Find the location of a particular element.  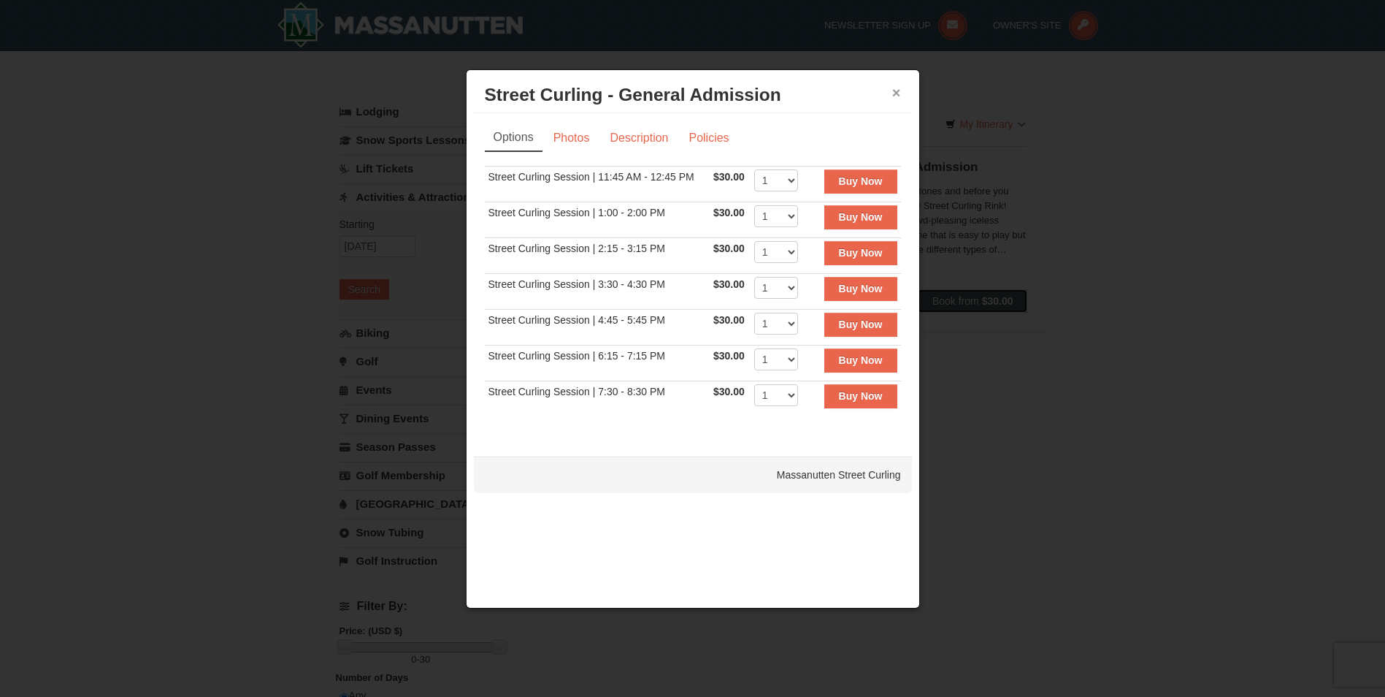

td: Street Curling Session | 7:30 - 8:30 PM is located at coordinates (597, 399).